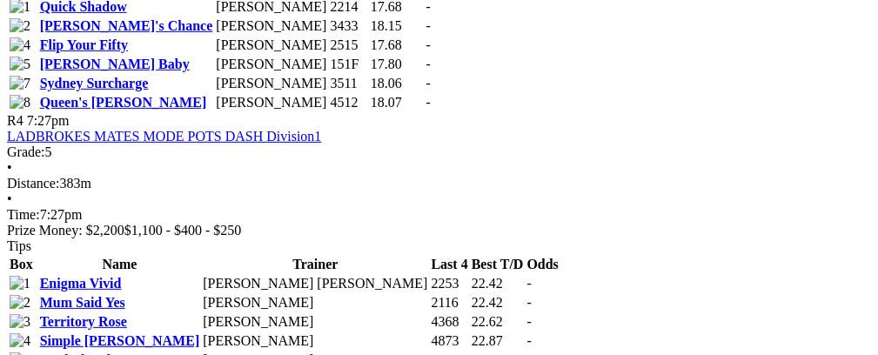 The image size is (878, 355). Describe the element at coordinates (397, 45) in the screenshot. I see `td: 17.68` at that location.